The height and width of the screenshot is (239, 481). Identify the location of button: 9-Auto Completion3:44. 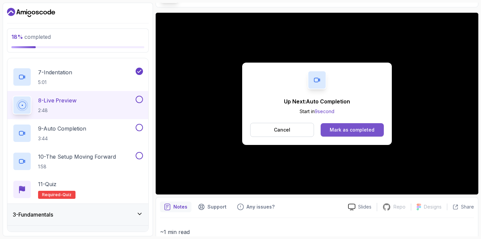
(78, 133).